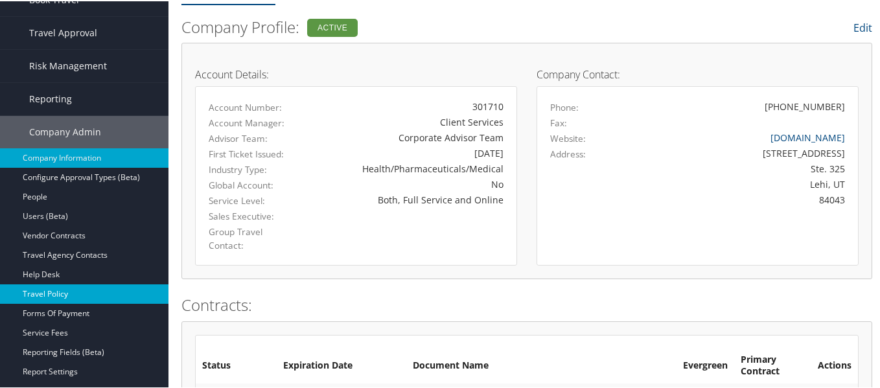  I want to click on label: Fax:, so click(559, 122).